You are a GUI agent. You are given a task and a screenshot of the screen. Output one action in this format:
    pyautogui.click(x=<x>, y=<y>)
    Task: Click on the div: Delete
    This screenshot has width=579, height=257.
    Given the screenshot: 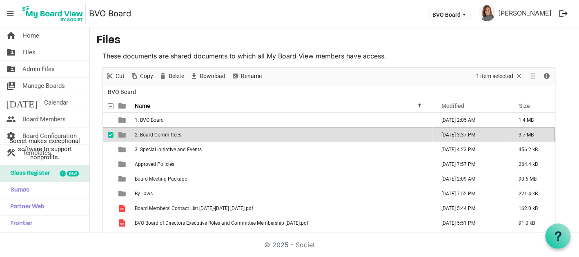 What is the action you would take?
    pyautogui.click(x=171, y=76)
    